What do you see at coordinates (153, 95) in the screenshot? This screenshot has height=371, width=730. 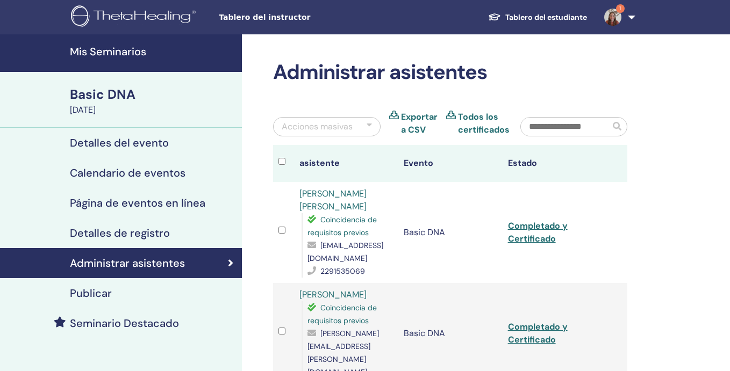 I see `div: Basic DNA` at bounding box center [153, 95].